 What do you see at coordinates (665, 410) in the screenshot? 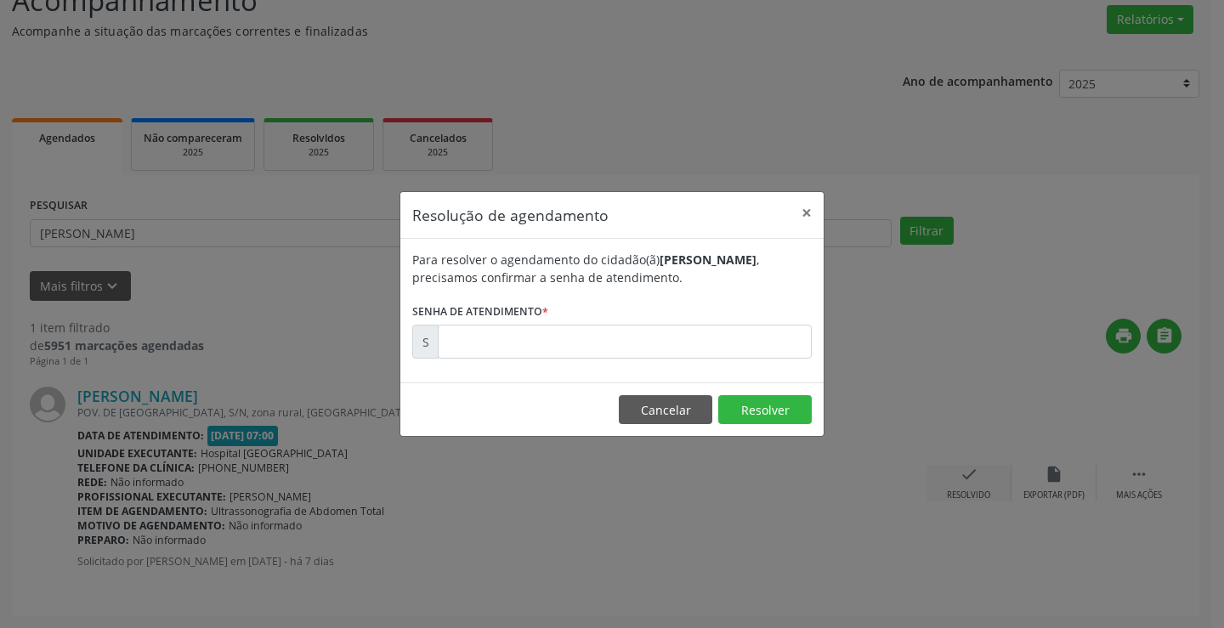
I see `button: Cancelar` at bounding box center [665, 410].